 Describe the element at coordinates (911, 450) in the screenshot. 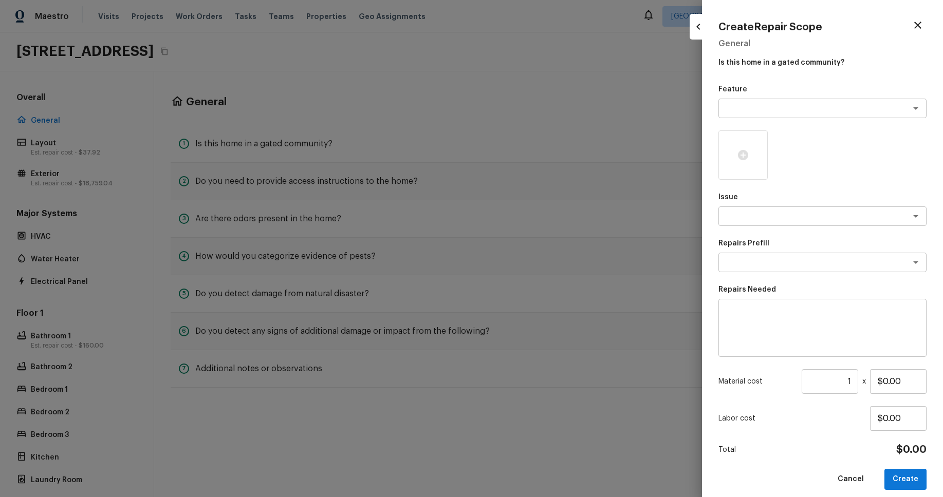

I see `h4: $0.00` at that location.